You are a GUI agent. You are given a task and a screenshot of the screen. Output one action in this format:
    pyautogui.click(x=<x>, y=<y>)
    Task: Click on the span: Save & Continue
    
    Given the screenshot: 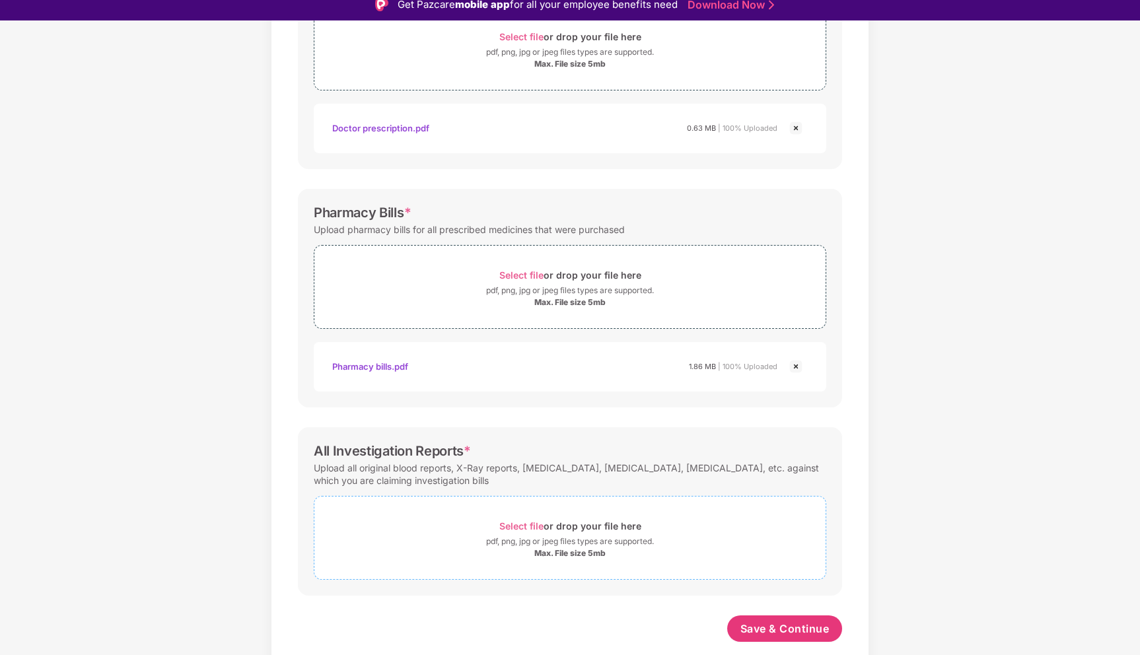 What is the action you would take?
    pyautogui.click(x=785, y=629)
    